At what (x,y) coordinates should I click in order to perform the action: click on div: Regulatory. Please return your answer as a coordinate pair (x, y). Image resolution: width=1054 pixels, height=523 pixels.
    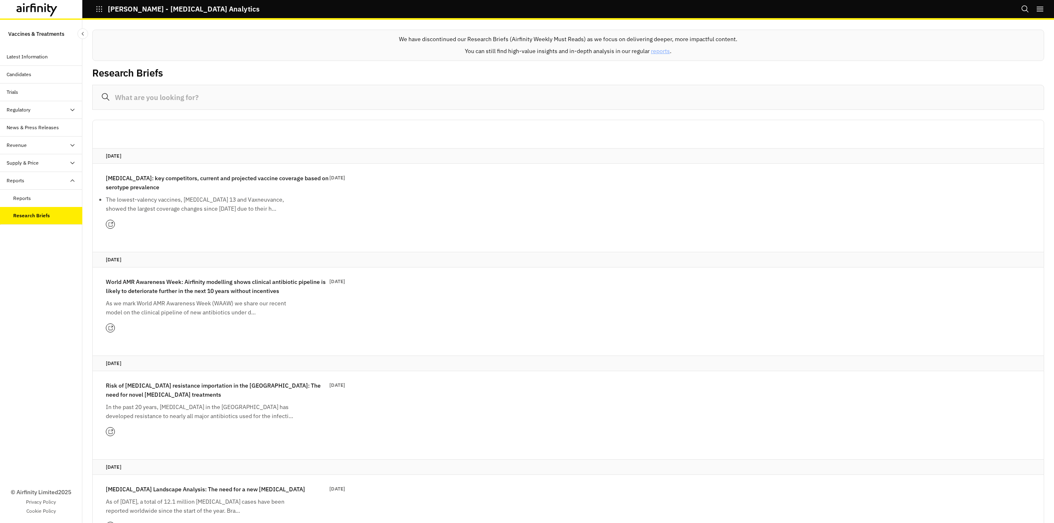
    Looking at the image, I should click on (19, 110).